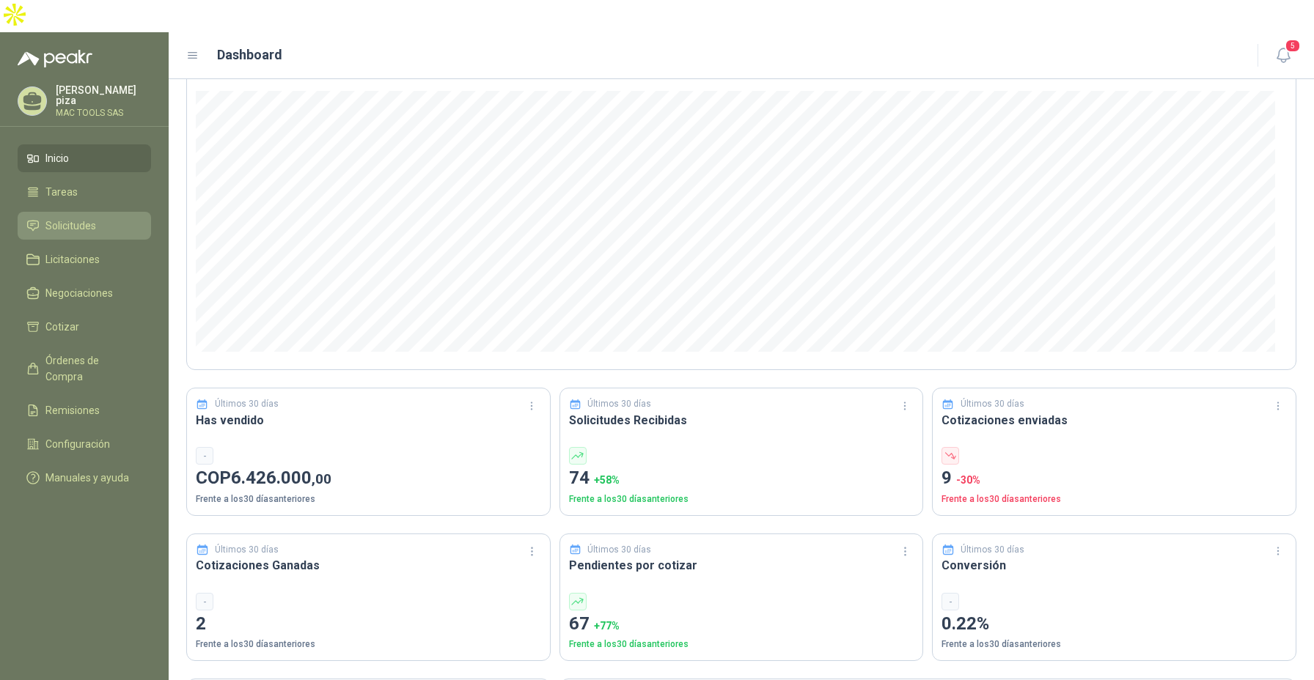 Image resolution: width=1314 pixels, height=680 pixels. What do you see at coordinates (368, 625) in the screenshot?
I see `p: 2` at bounding box center [368, 625].